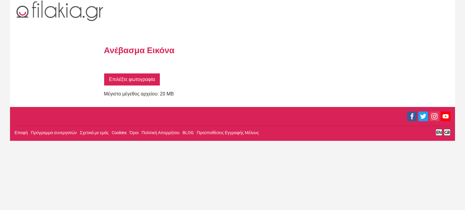 This screenshot has width=465, height=210. I want to click on a: Προϋποθέσεις Εγγραφής Μέλους, so click(228, 133).